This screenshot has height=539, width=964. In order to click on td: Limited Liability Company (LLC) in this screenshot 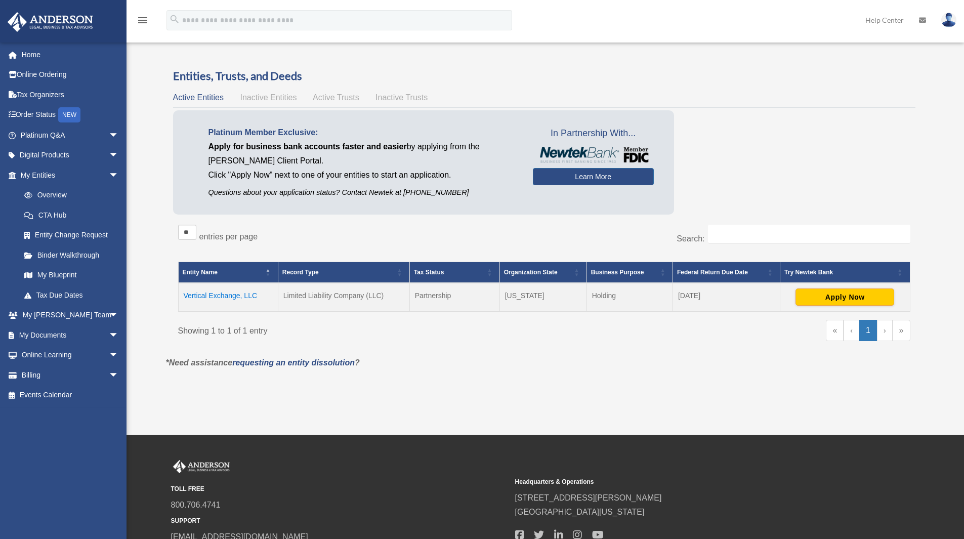, I will do `click(343, 297)`.